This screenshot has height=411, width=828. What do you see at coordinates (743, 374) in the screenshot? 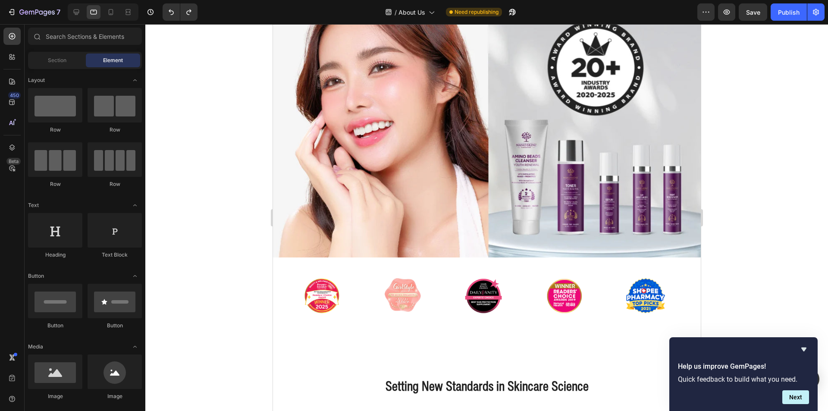
I see `div: Help us improve GemPages!` at bounding box center [743, 374].